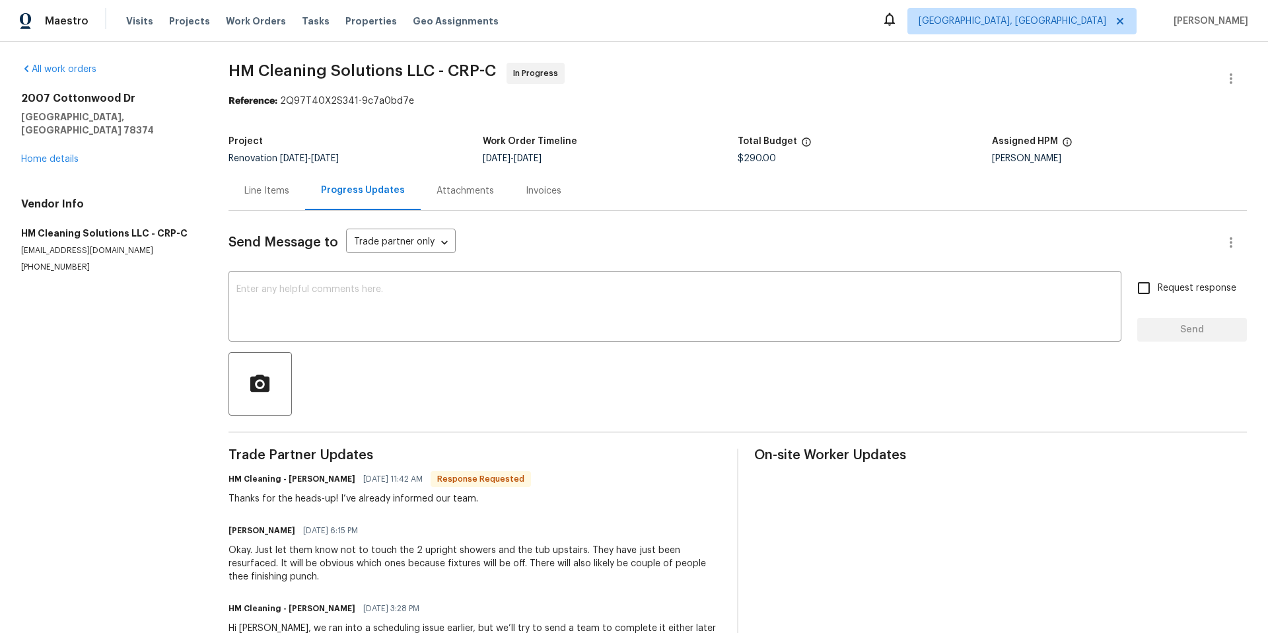 The image size is (1268, 633). I want to click on span: The total cost of line items that have been proposed by Opendoor. This sum includes line items th..., so click(806, 145).